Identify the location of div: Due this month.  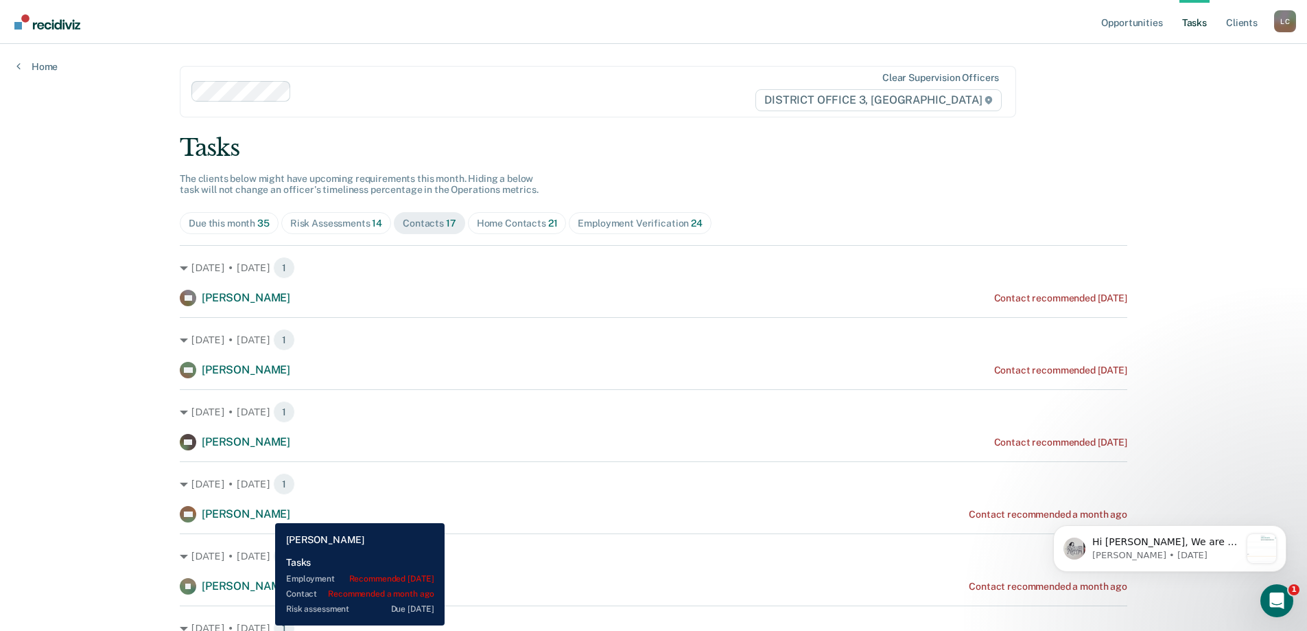
(229, 223).